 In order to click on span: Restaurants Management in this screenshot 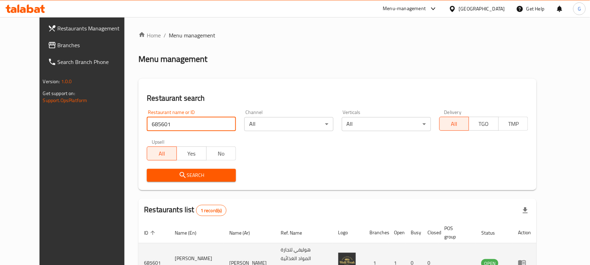, I will do `click(95, 28)`.